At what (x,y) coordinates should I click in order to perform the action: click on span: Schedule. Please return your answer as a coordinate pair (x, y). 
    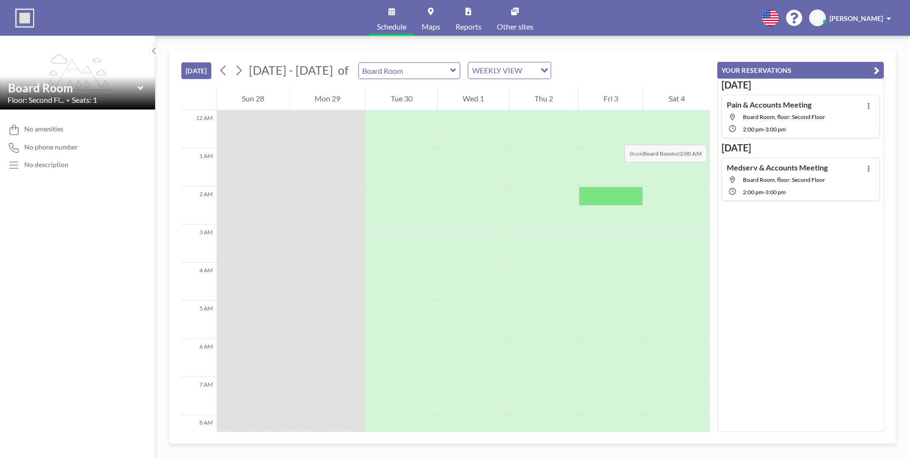
    Looking at the image, I should click on (392, 27).